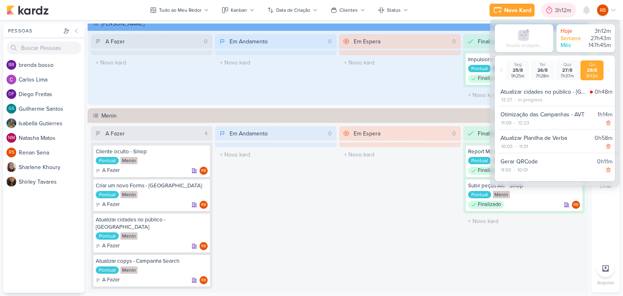 This screenshot has height=296, width=623. What do you see at coordinates (598, 45) in the screenshot?
I see `div: 147h45m` at bounding box center [598, 45].